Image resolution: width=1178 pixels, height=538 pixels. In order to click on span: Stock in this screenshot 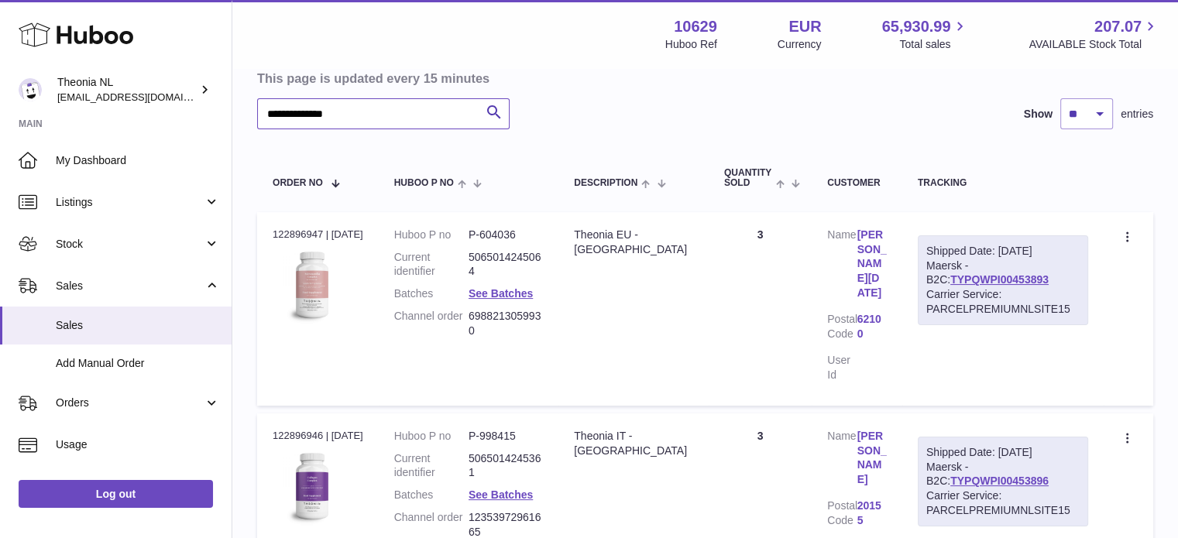, I will do `click(129, 244)`.